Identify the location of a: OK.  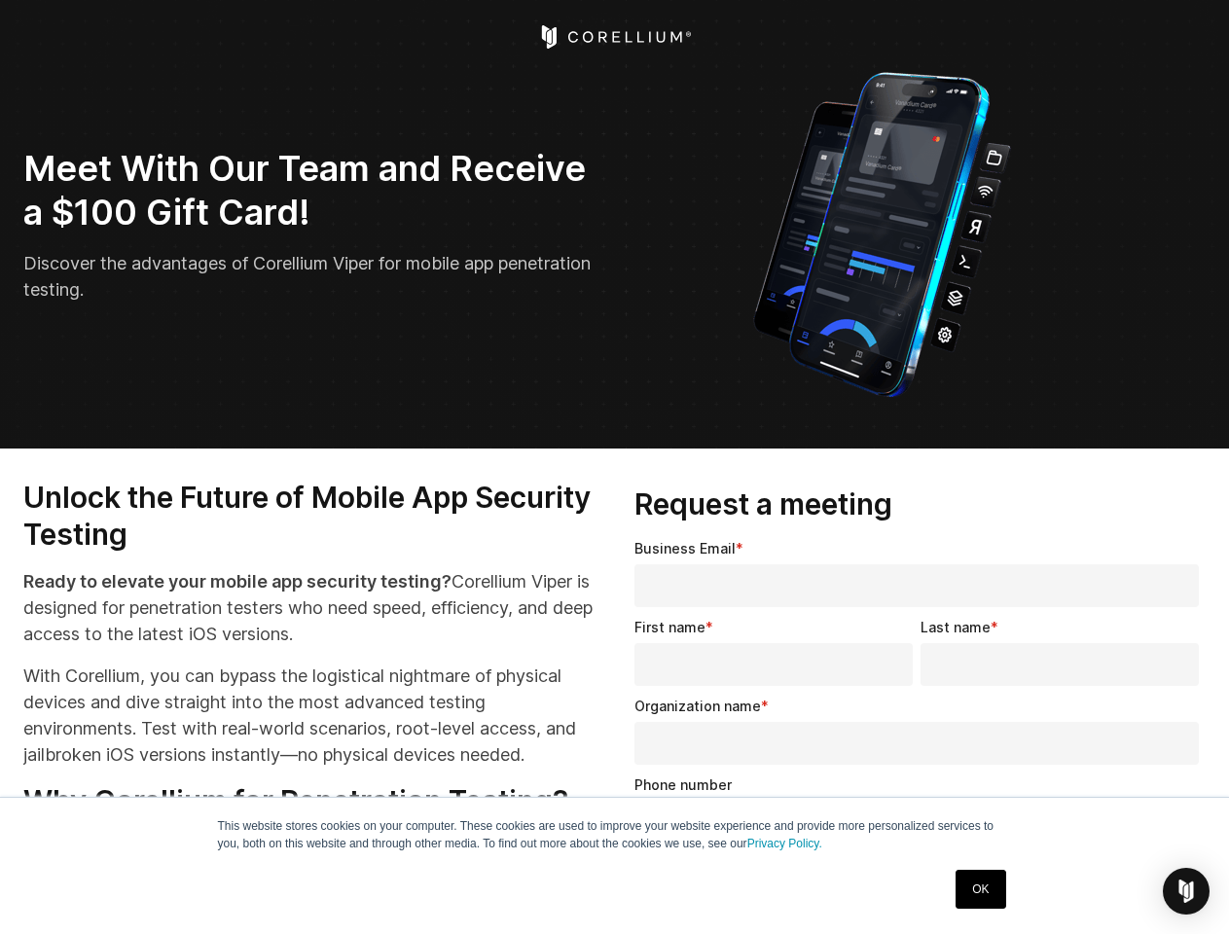
(980, 890).